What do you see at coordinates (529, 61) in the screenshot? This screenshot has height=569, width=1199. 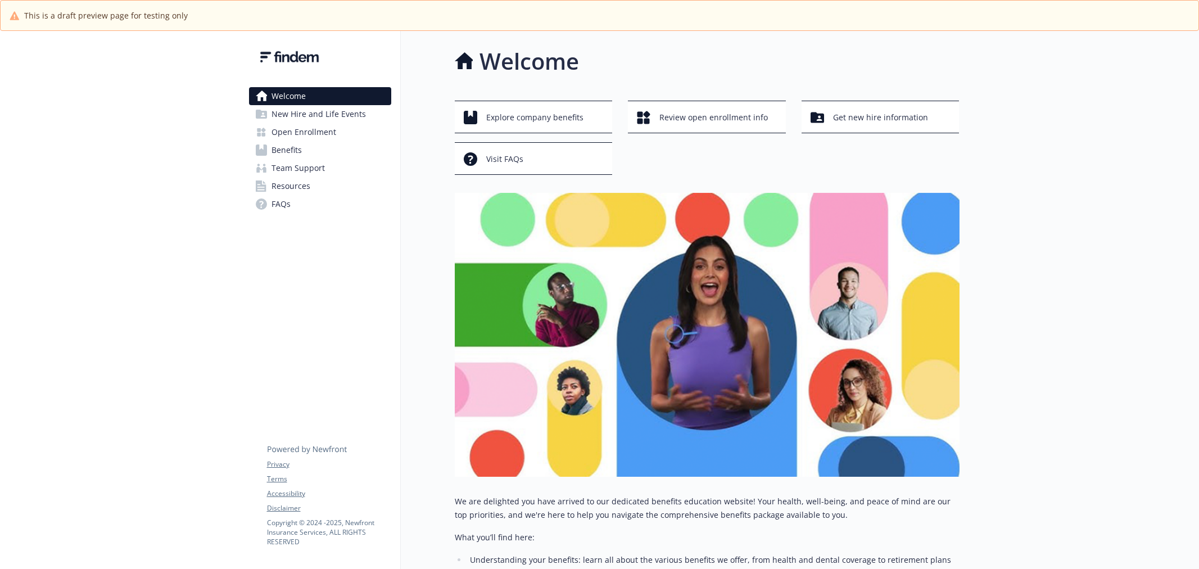 I see `h1: Welcome` at bounding box center [529, 61].